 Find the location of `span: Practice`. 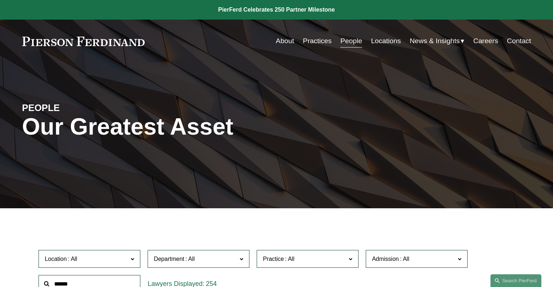

span: Practice is located at coordinates (273, 259).